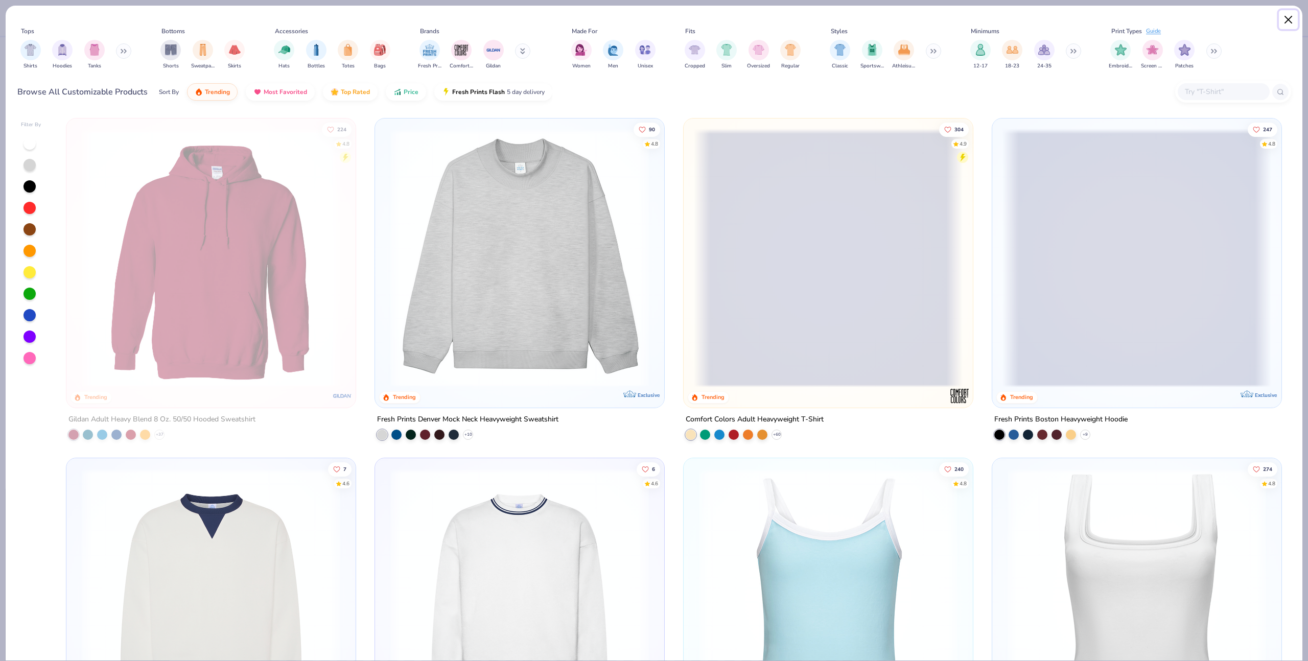 This screenshot has width=1308, height=661. I want to click on span: Comfort Colors, so click(462, 66).